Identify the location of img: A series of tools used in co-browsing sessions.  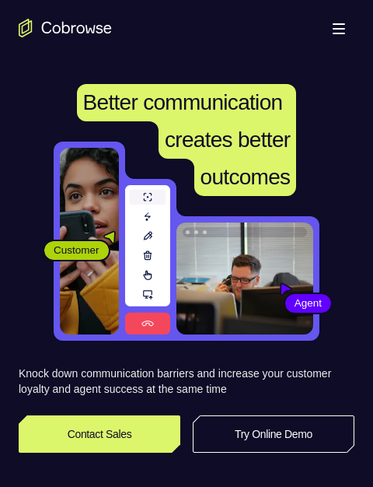
(148, 260).